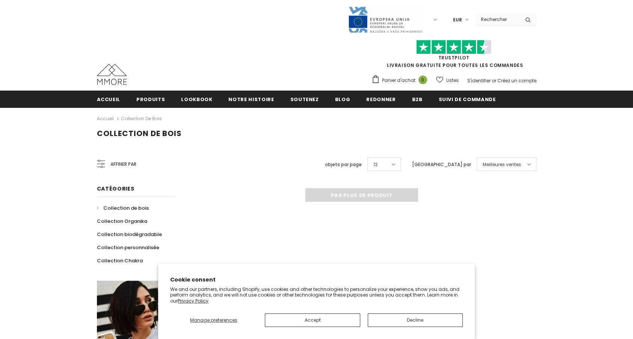  What do you see at coordinates (517, 80) in the screenshot?
I see `a: Créez un compte` at bounding box center [517, 80].